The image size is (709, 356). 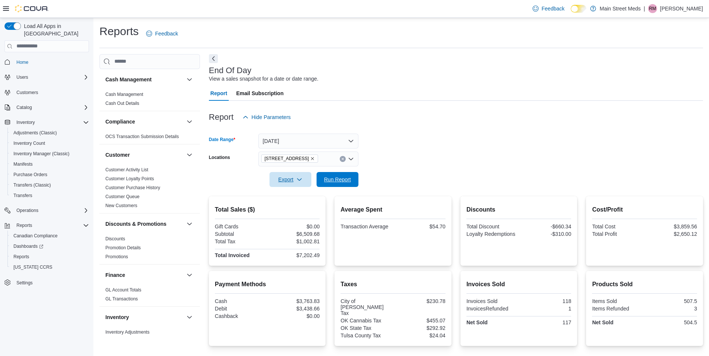 I want to click on div: Subtotal, so click(x=240, y=234).